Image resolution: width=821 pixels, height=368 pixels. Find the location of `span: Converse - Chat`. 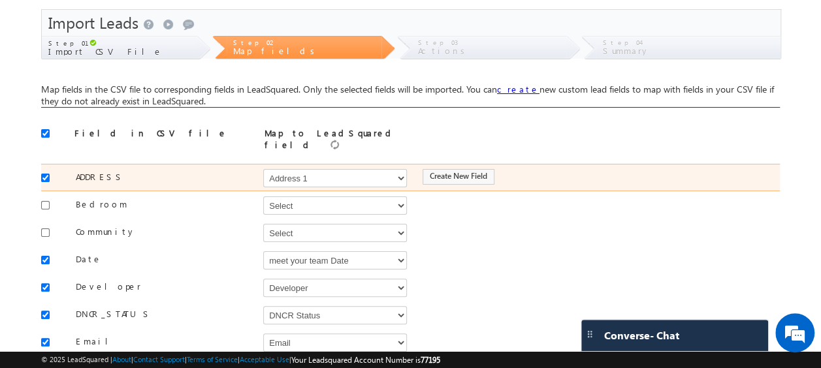

span: Converse - Chat is located at coordinates (642, 336).